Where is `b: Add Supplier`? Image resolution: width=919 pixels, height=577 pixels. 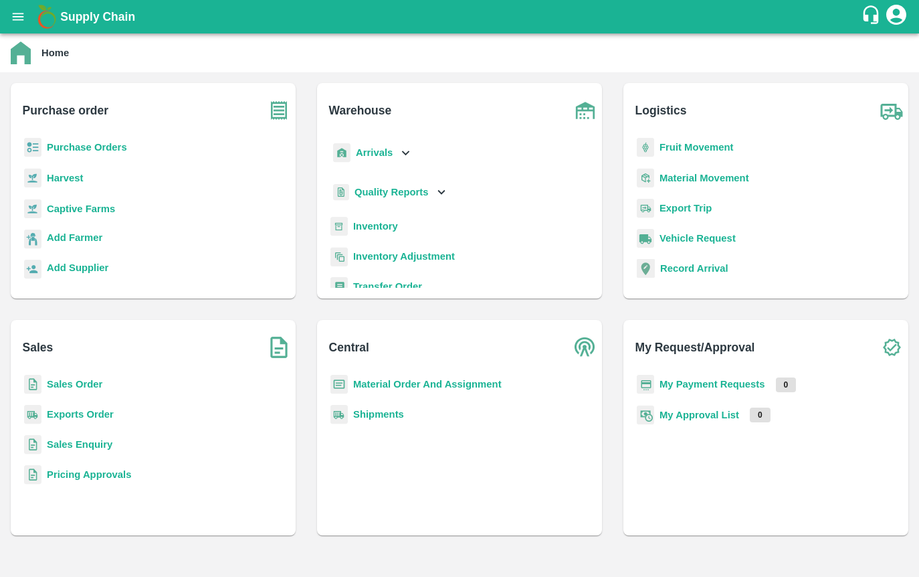
b: Add Supplier is located at coordinates (78, 268).